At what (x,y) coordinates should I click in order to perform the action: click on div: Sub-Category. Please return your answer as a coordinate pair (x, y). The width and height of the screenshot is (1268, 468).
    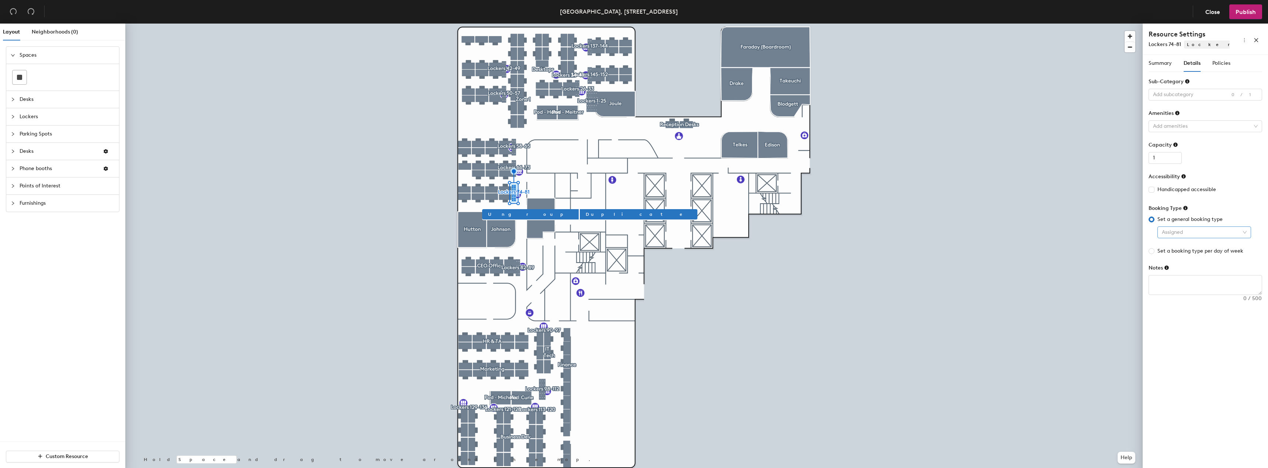
    Looking at the image, I should click on (1169, 81).